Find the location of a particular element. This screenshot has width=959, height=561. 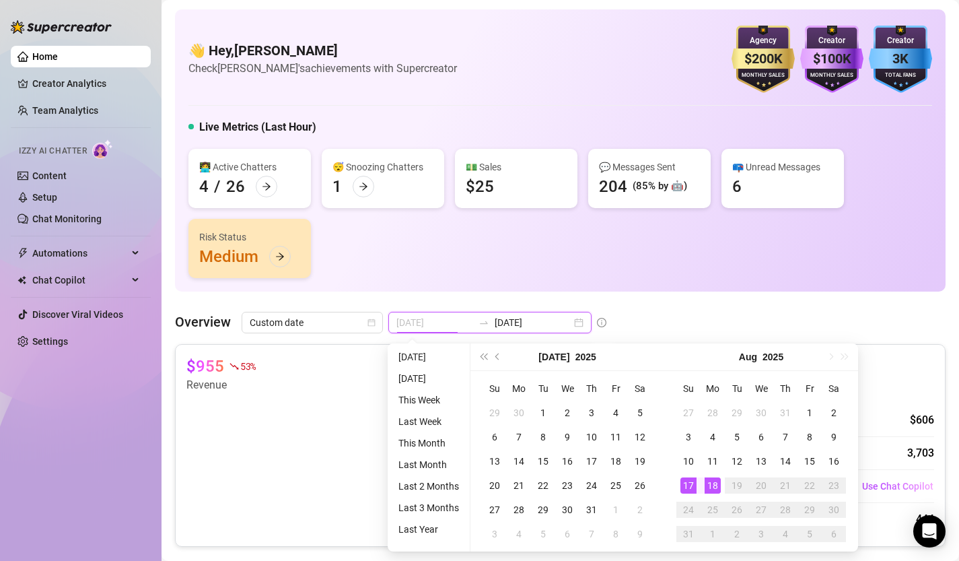

td: 2025-08-04 is located at coordinates (713, 437).